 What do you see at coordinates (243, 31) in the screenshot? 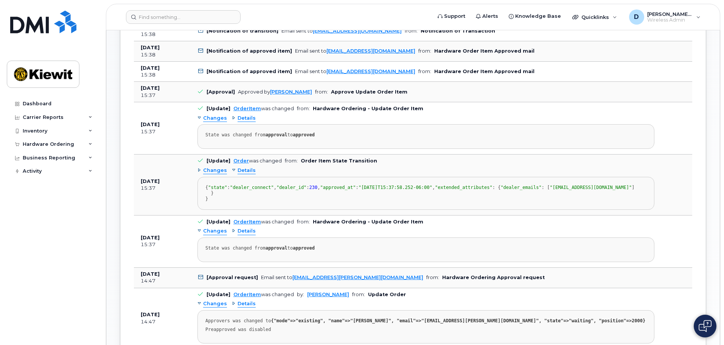
I see `b: [Notification of transition]` at bounding box center [243, 31].